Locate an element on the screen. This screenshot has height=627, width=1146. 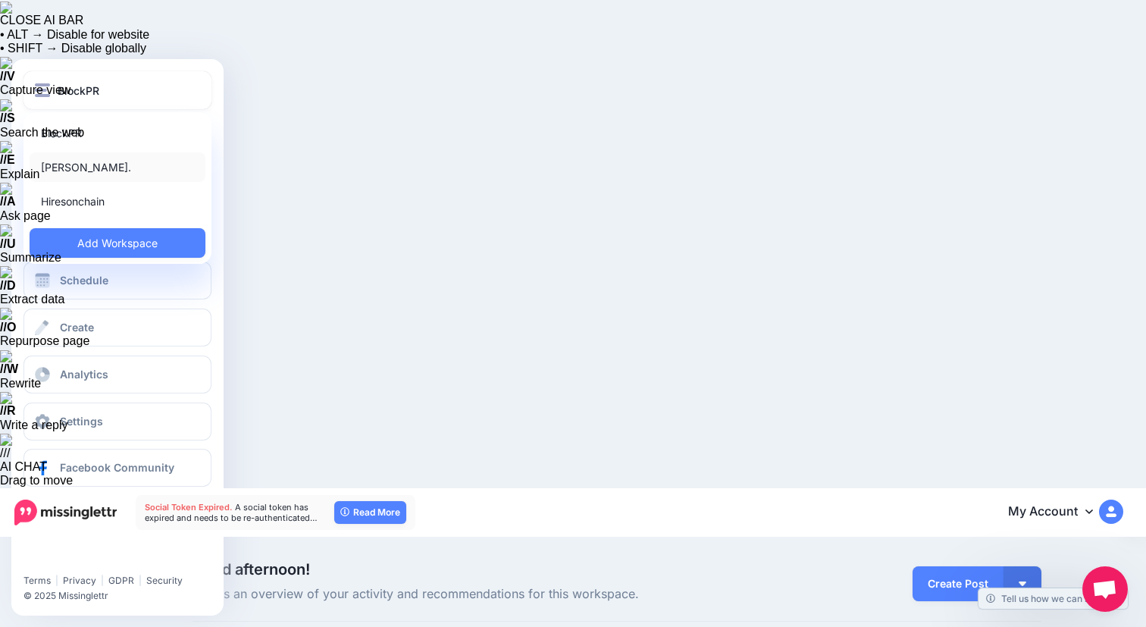
span: A social token has expired and needs to be re-authenticated… is located at coordinates (231, 512).